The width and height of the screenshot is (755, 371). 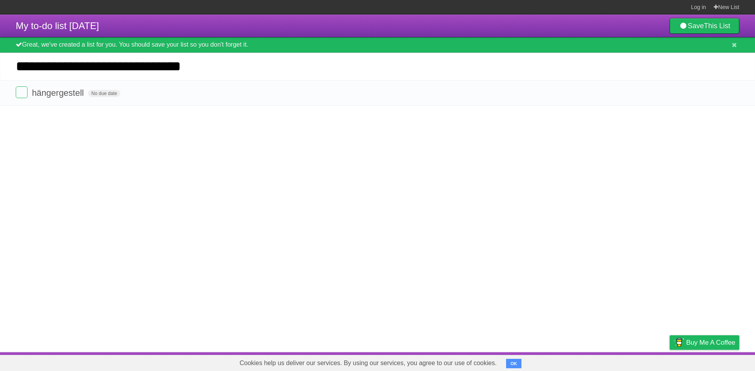 What do you see at coordinates (717, 26) in the screenshot?
I see `b: This List` at bounding box center [717, 26].